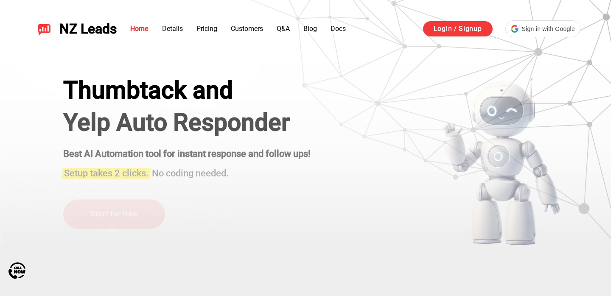  What do you see at coordinates (187, 171) in the screenshot?
I see `h3: No coding needed.` at bounding box center [187, 171].